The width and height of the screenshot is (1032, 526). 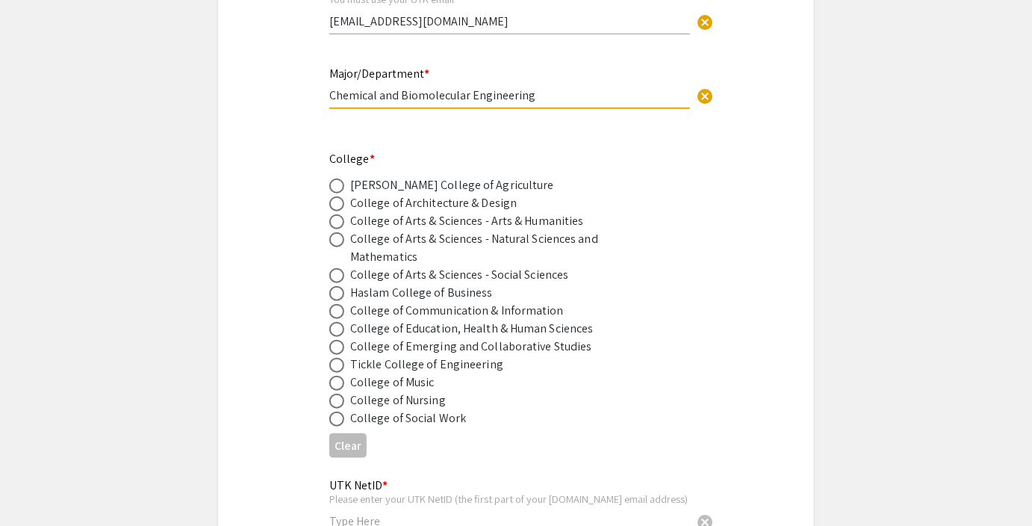 I want to click on div: Haslam College of Business, so click(x=421, y=293).